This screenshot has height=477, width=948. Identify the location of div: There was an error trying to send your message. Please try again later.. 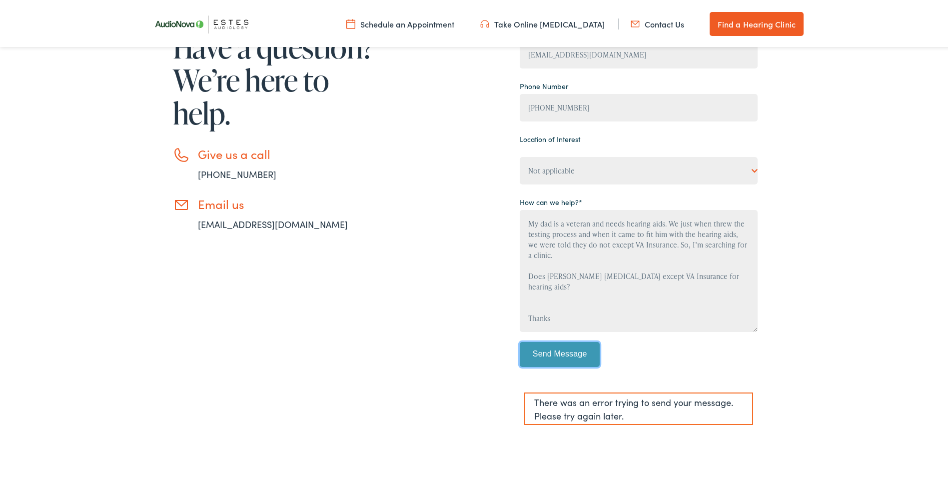
(639, 406).